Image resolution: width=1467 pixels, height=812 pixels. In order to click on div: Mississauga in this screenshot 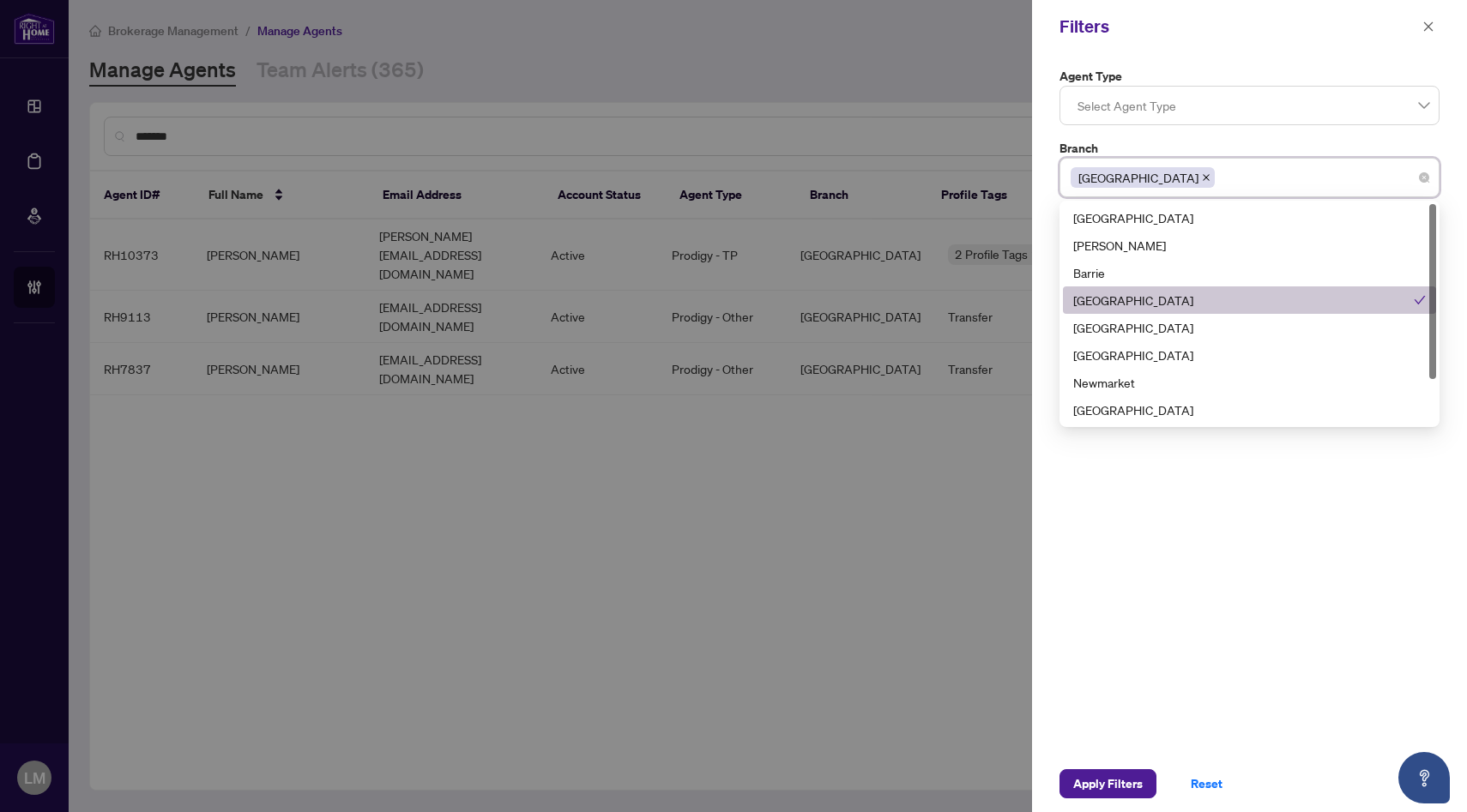, I will do `click(1249, 355)`.